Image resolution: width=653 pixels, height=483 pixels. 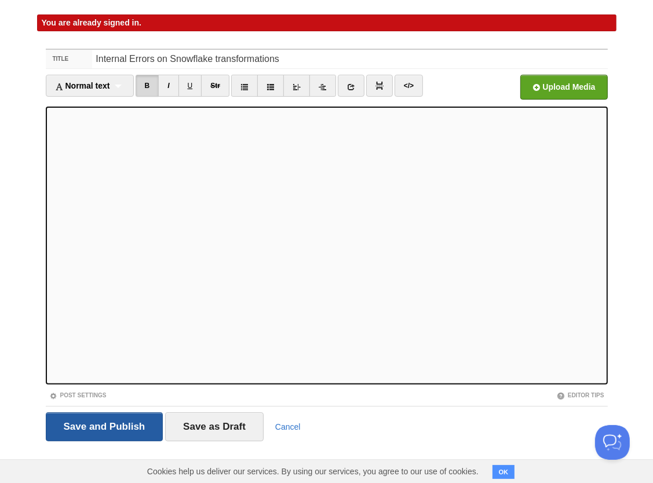 I want to click on input: Save and Publish, so click(x=104, y=427).